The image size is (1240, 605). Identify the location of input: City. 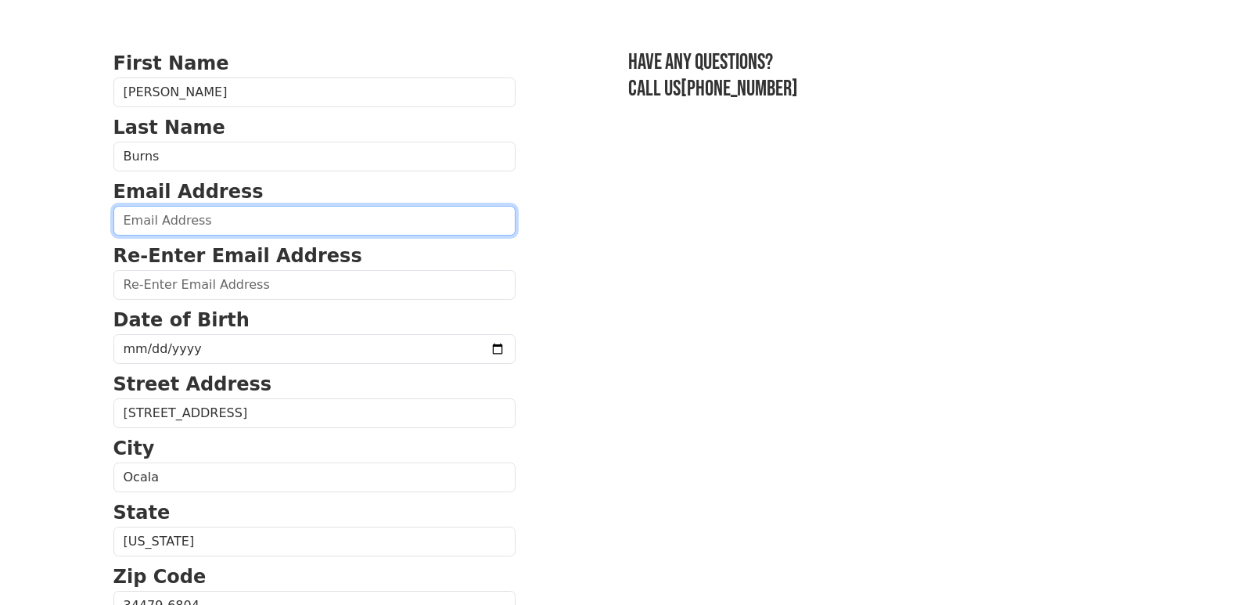
(315, 477).